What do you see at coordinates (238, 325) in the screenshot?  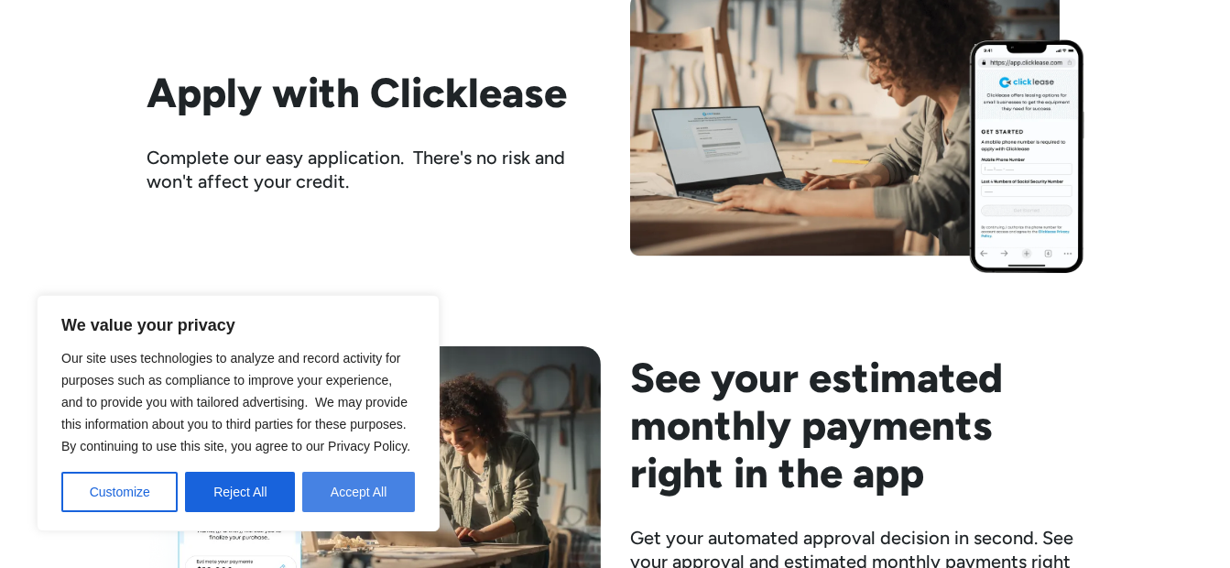 I see `p: We value your privacy` at bounding box center [238, 325].